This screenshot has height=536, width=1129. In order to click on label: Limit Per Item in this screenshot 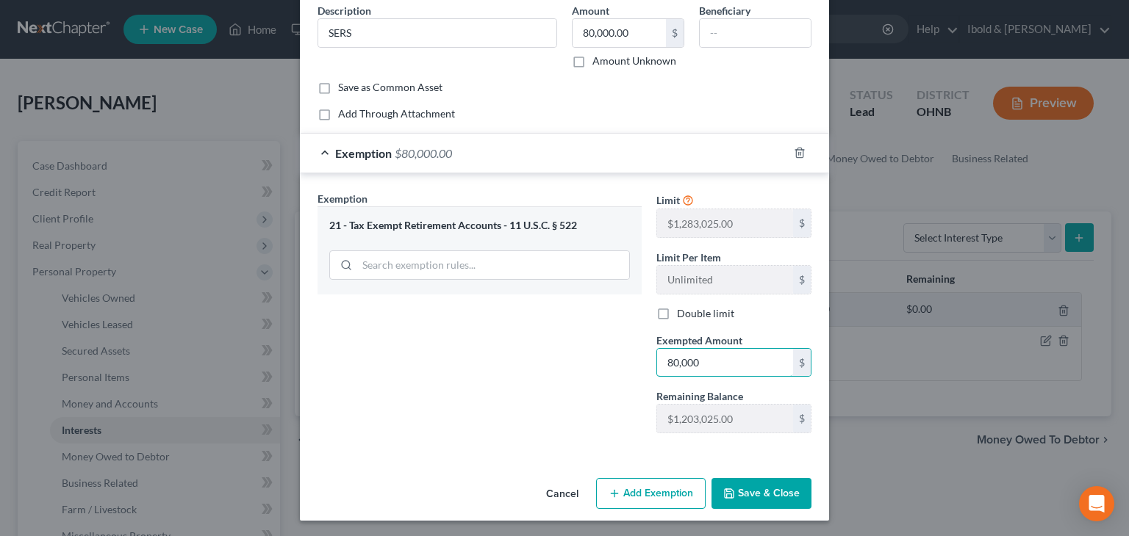, I will do `click(688, 257)`.